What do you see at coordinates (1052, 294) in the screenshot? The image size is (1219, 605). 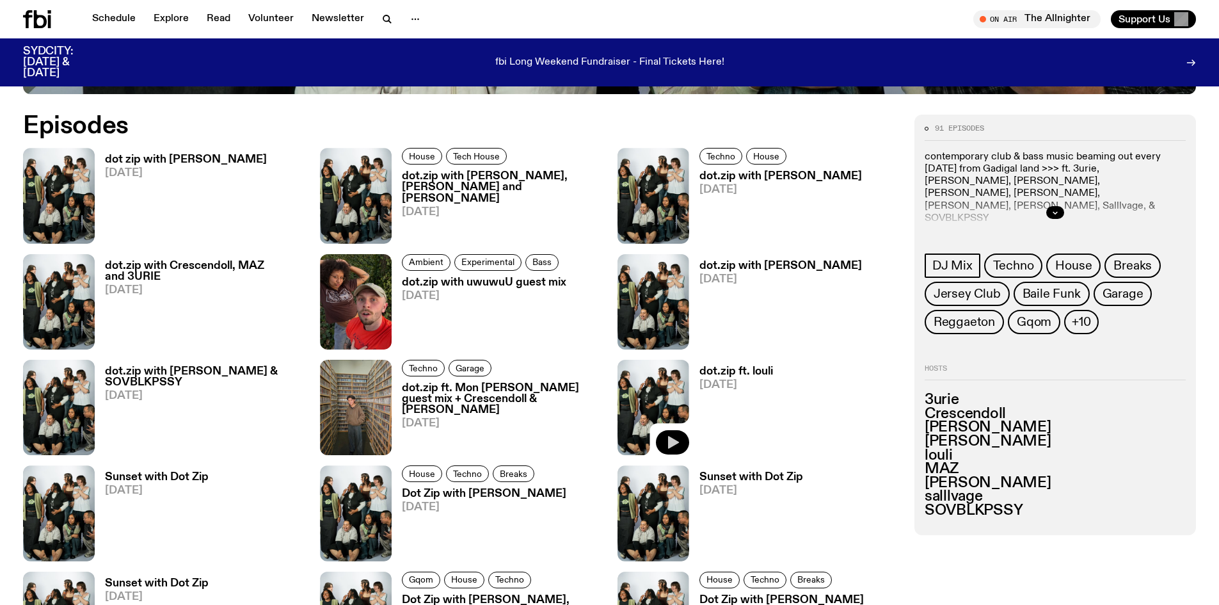 I see `span: Baile Funk` at bounding box center [1052, 294].